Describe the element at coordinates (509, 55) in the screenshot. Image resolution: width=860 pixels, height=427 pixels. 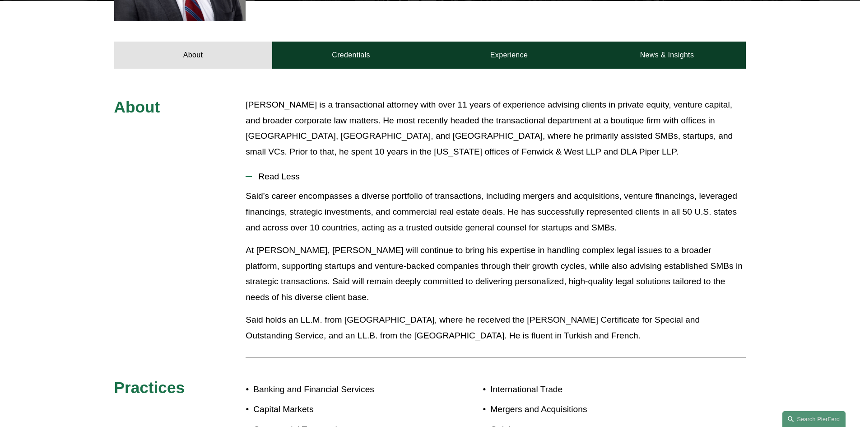
I see `a: Experience` at that location.